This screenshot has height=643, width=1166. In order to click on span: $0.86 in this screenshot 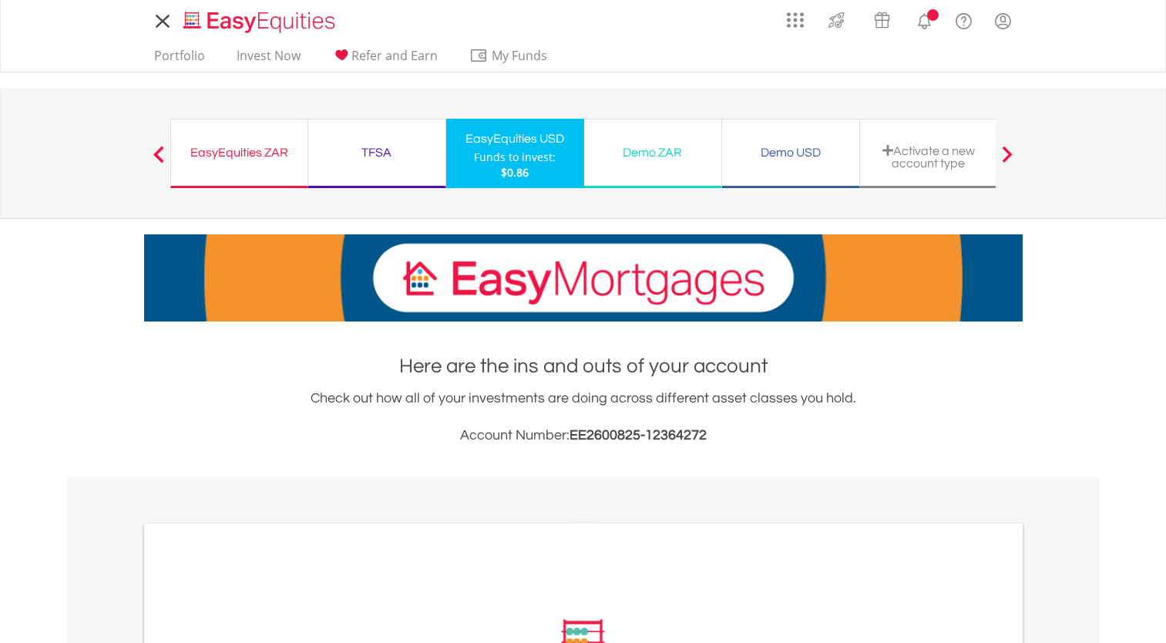, I will do `click(515, 172)`.